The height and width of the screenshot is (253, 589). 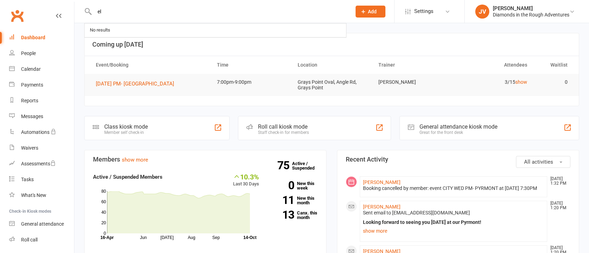 I want to click on div: People, so click(x=28, y=53).